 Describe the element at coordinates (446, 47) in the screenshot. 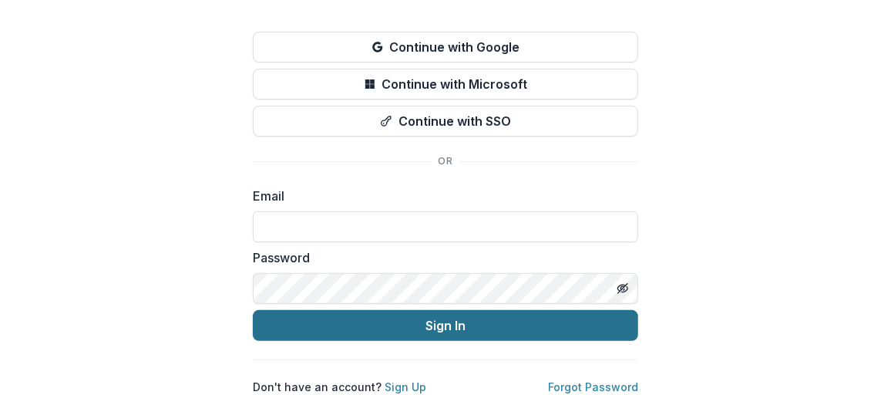

I see `button: Continue with Google` at that location.